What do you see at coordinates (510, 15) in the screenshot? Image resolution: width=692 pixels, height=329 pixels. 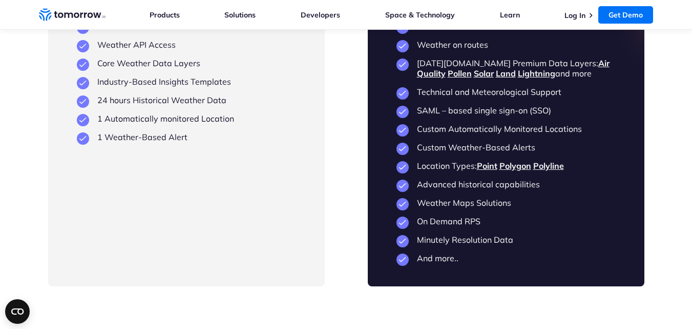 I see `a: Learn` at bounding box center [510, 15].